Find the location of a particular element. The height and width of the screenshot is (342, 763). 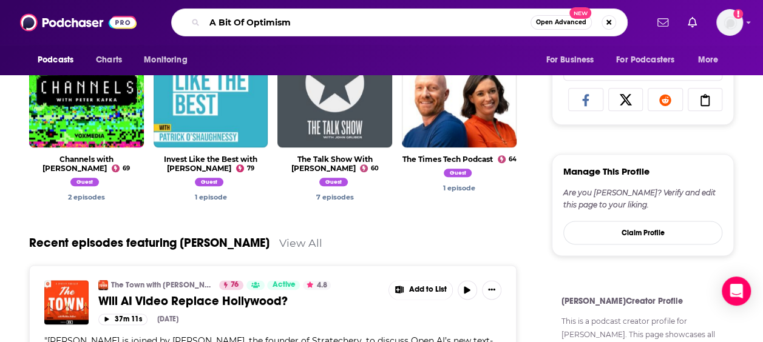

h3: Manage This Profile is located at coordinates (607, 171).